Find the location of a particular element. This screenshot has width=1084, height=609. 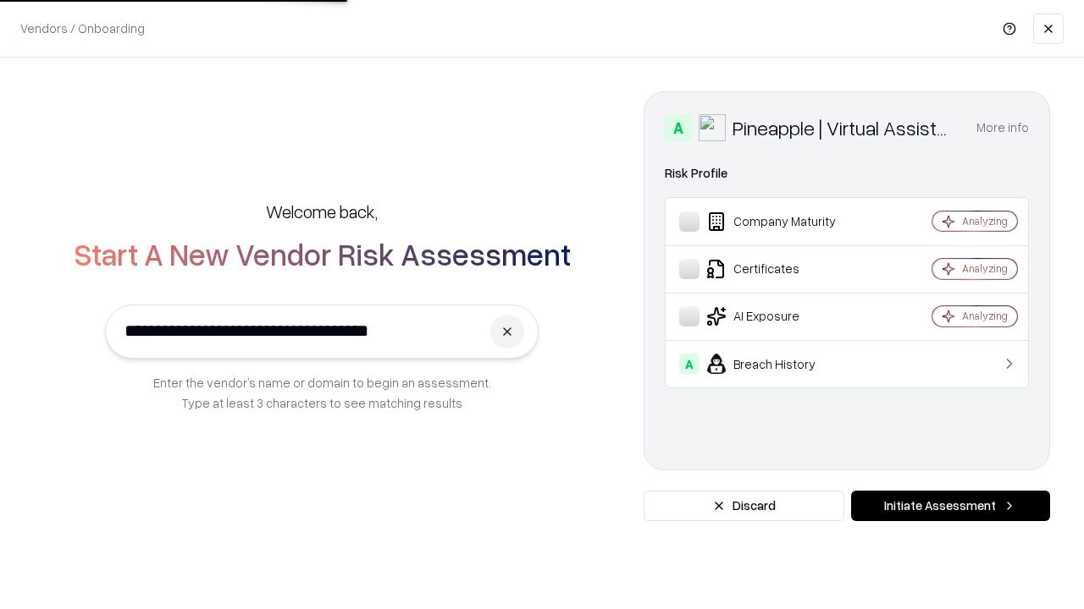

button: More info is located at coordinates (1002, 128).